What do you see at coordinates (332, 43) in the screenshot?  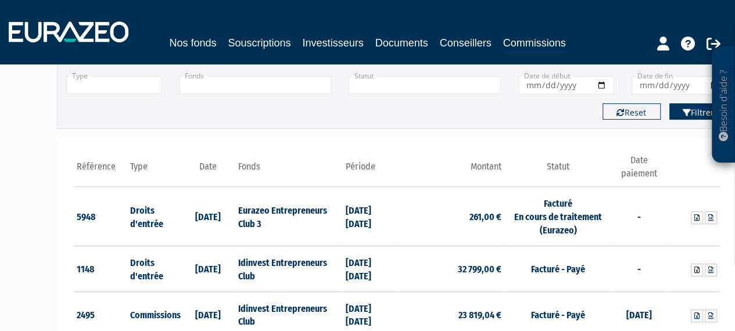 I see `a: Investisseurs` at bounding box center [332, 43].